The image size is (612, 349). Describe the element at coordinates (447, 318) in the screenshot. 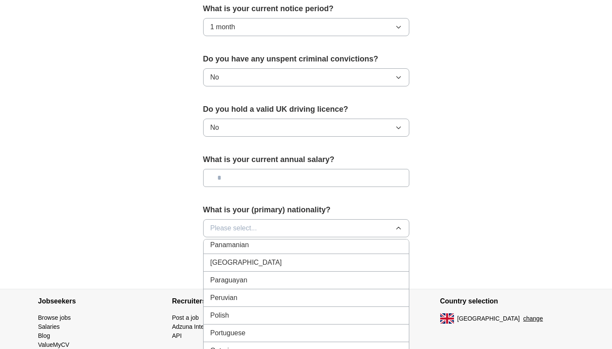

I see `img: UK flag` at that location.